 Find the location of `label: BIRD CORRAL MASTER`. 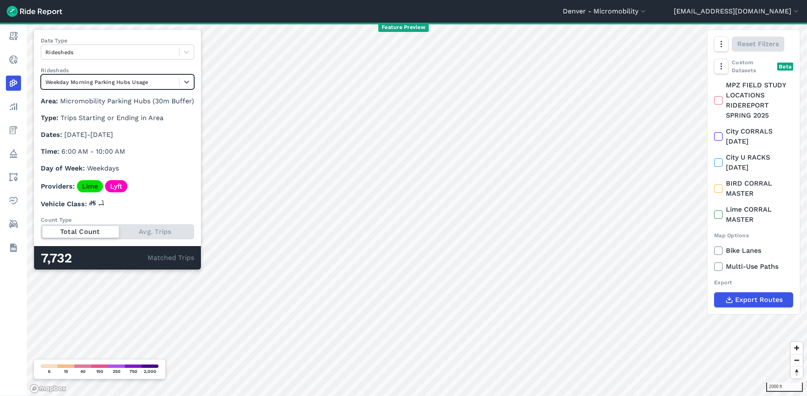

label: BIRD CORRAL MASTER is located at coordinates (753, 189).